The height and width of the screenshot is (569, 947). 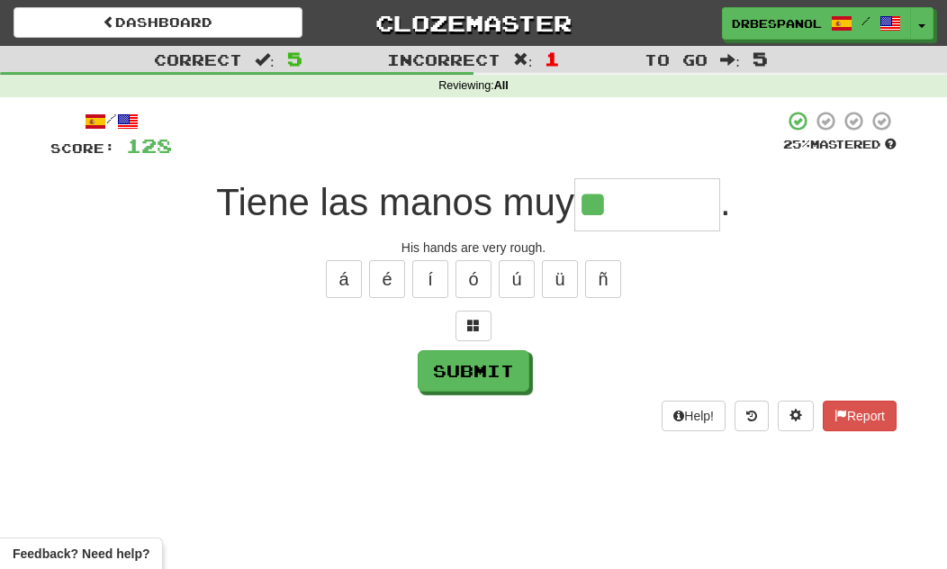 I want to click on div: His hands are very rough., so click(x=473, y=248).